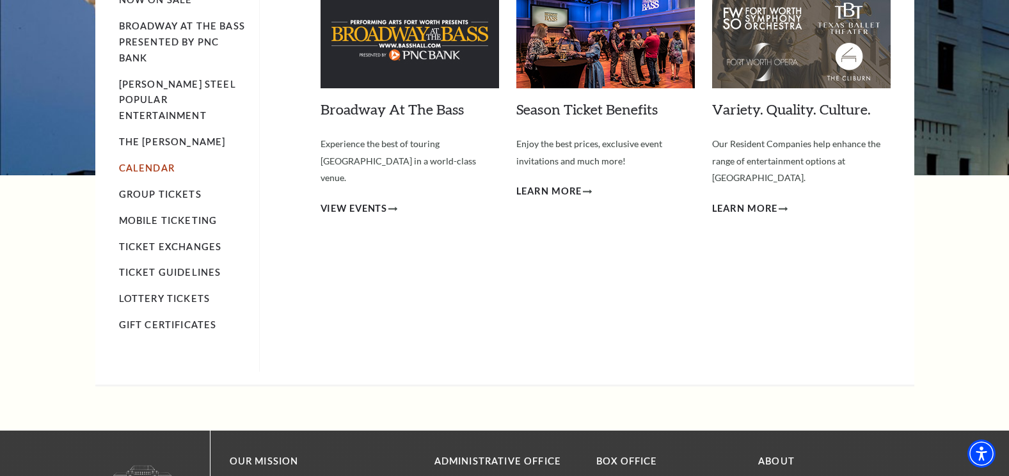 The image size is (1009, 476). Describe the element at coordinates (791, 109) in the screenshot. I see `a: Variety. Quality. Culture.` at that location.